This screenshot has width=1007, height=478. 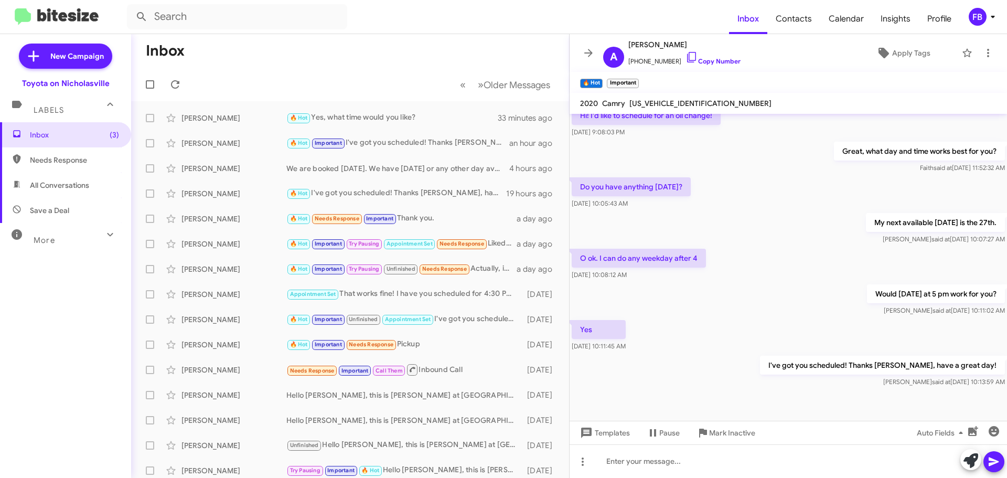 What do you see at coordinates (940, 19) in the screenshot?
I see `a: Profile` at bounding box center [940, 19].